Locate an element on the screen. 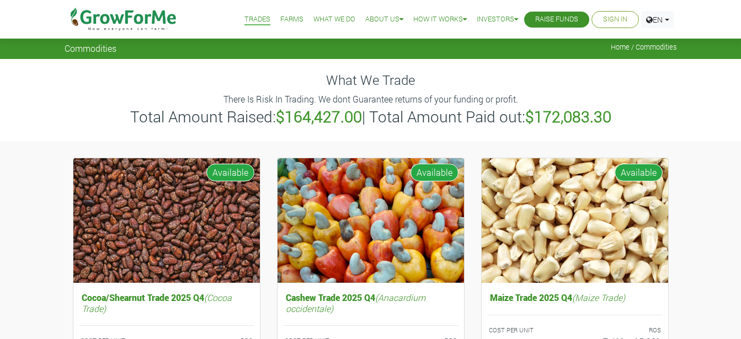 This screenshot has width=741, height=339. i: (Anacardium occidentale) is located at coordinates (355, 303).